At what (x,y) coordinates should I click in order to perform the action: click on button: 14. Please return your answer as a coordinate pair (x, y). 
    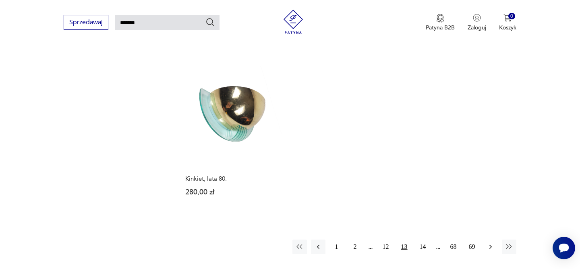
    Looking at the image, I should click on (423, 247).